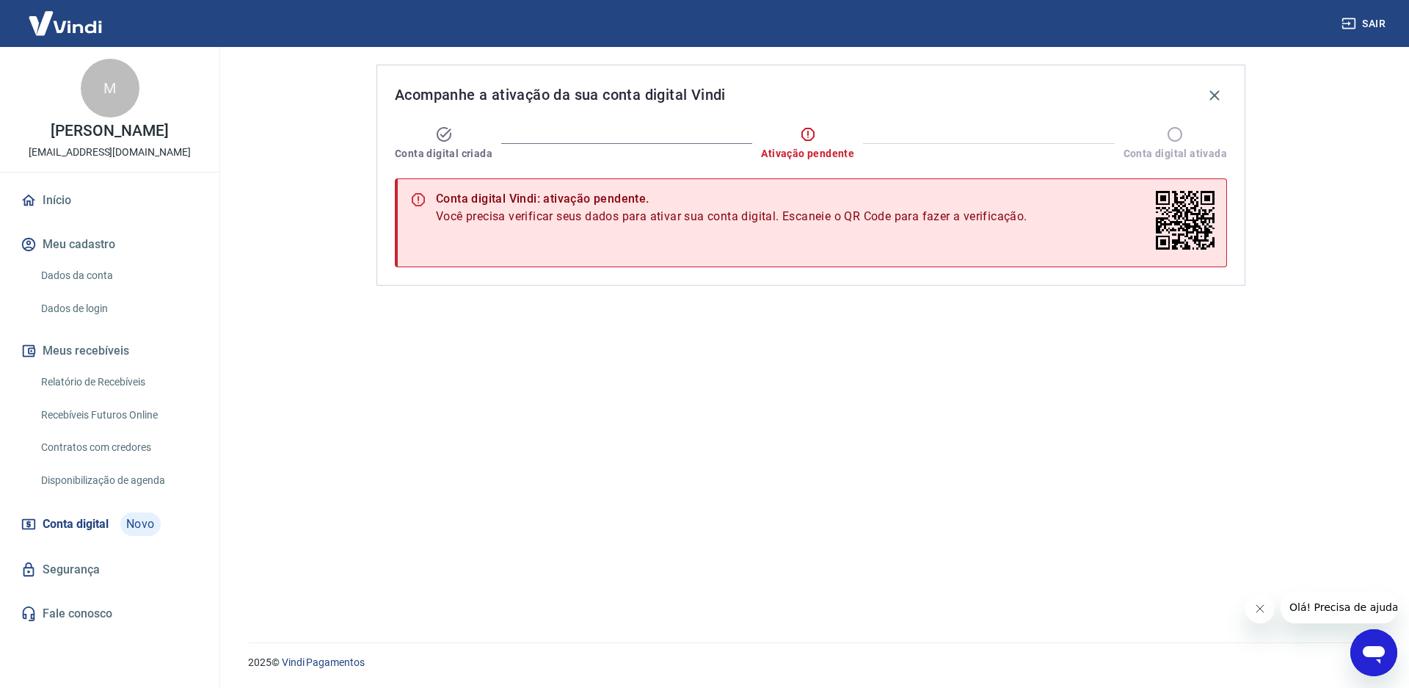  I want to click on button: Meu cadastro, so click(109, 244).